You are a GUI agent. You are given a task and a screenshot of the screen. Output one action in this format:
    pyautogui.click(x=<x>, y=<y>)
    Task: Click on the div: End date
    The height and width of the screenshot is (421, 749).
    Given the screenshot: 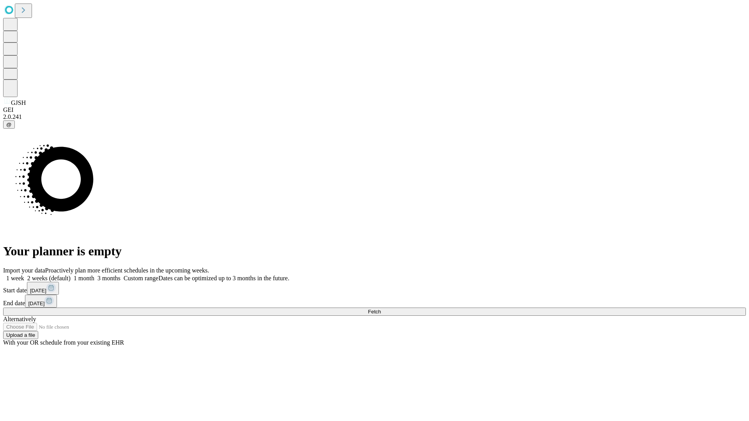 What is the action you would take?
    pyautogui.click(x=374, y=301)
    